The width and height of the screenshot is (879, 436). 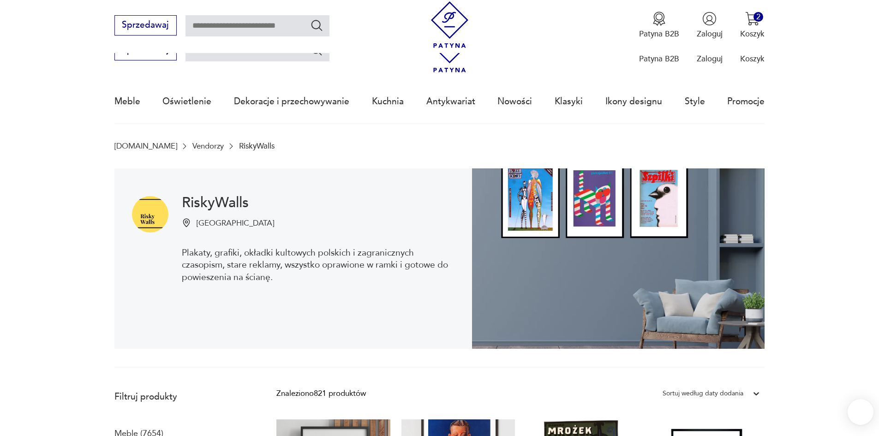 What do you see at coordinates (514, 102) in the screenshot?
I see `a: Nowości` at bounding box center [514, 102].